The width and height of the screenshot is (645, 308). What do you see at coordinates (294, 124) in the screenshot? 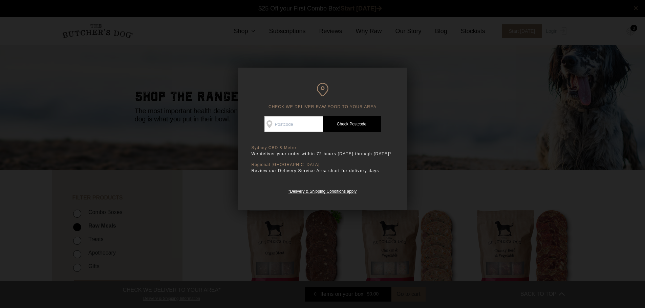
I see `input: Postcode` at bounding box center [294, 124].